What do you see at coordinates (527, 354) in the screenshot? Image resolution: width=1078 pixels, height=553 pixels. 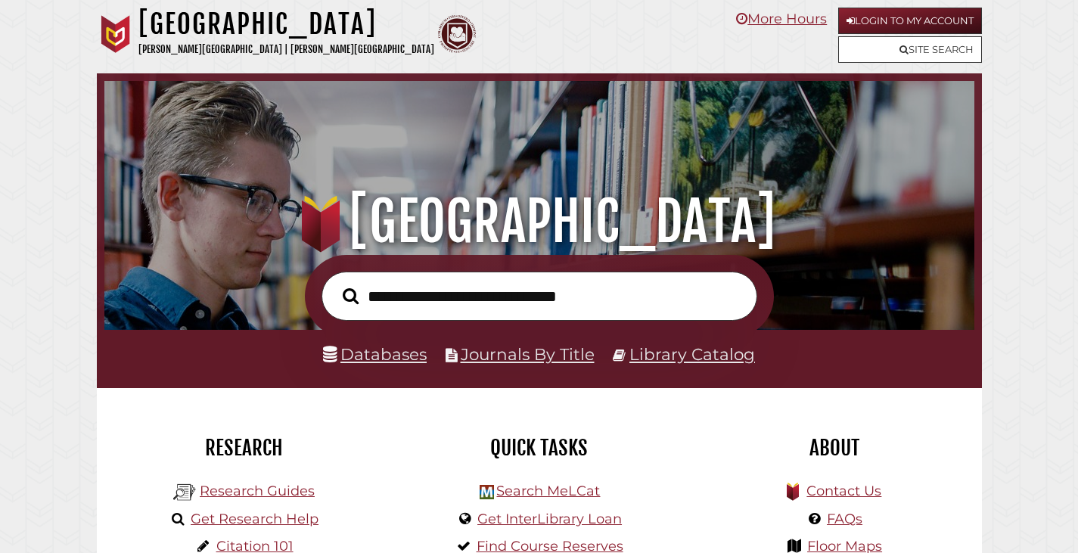 I see `a: Journals By Title` at bounding box center [527, 354].